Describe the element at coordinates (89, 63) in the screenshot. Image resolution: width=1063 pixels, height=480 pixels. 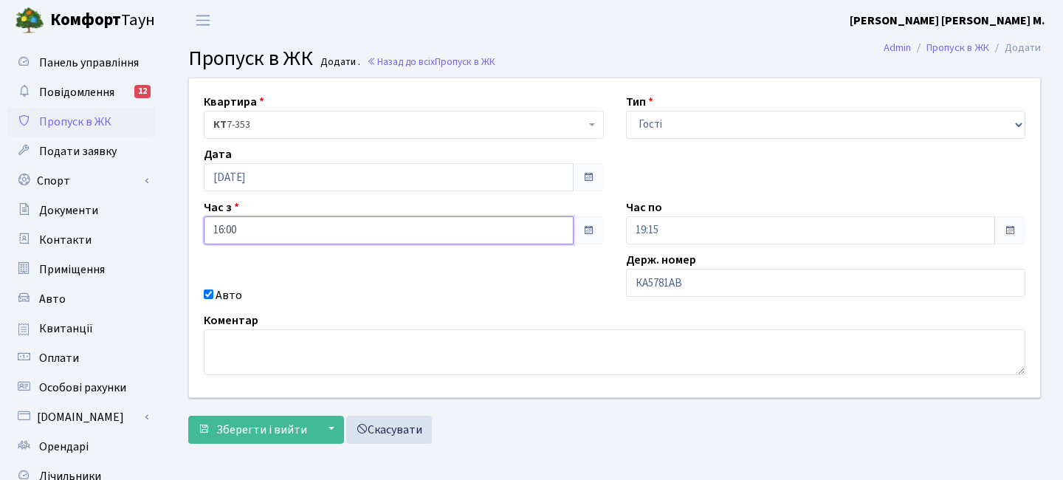
I see `span: Панель управління` at that location.